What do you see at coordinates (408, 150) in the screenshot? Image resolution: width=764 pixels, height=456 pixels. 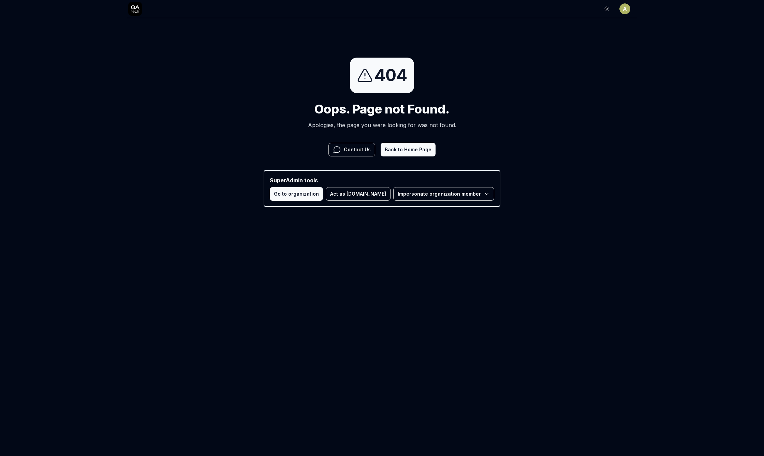 I see `button: Back to Home Page` at bounding box center [408, 150].